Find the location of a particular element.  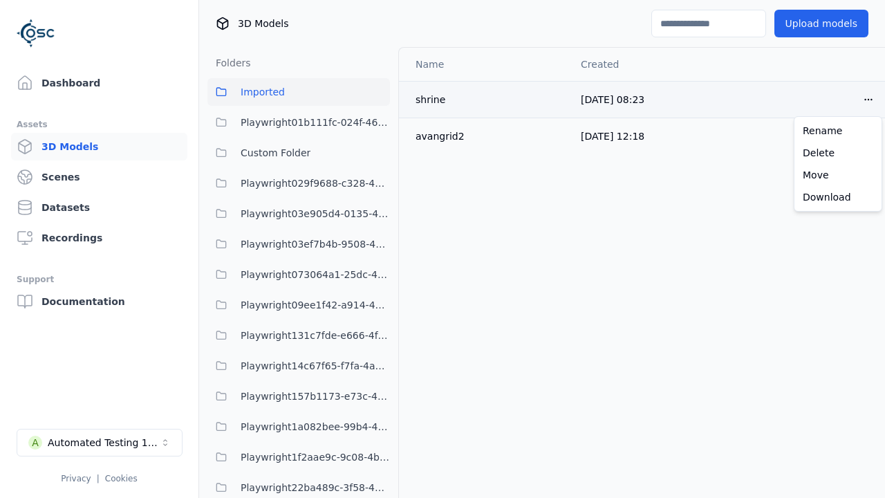

div: Move is located at coordinates (838, 175).